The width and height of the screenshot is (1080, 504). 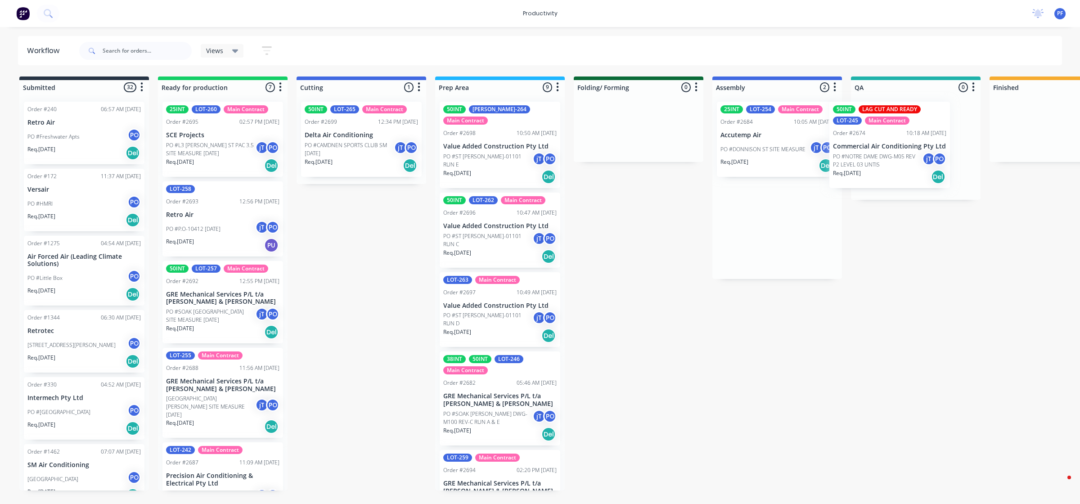 What do you see at coordinates (540, 14) in the screenshot?
I see `div: productivity` at bounding box center [540, 14].